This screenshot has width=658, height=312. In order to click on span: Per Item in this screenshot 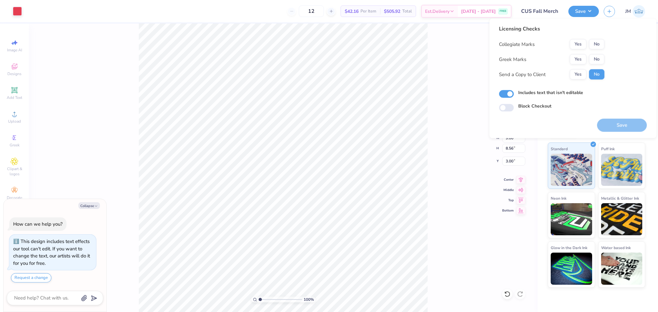, I will do `click(368, 11)`.